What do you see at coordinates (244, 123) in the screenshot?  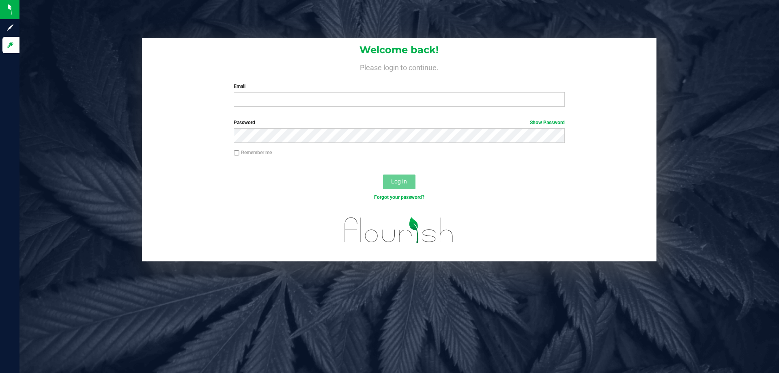 I see `span: Password` at bounding box center [244, 123].